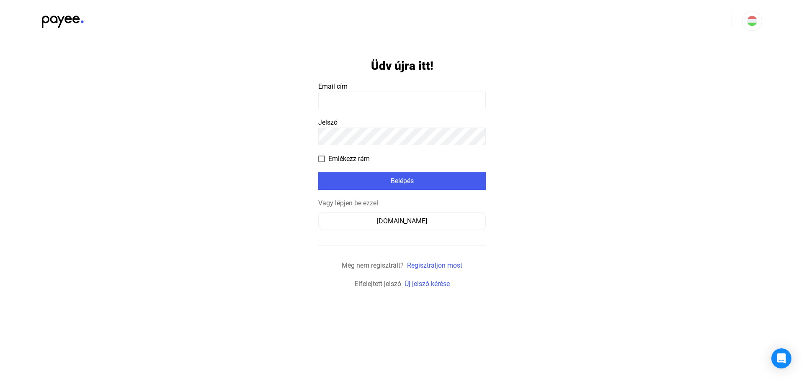 The image size is (804, 381). Describe the element at coordinates (378, 284) in the screenshot. I see `span: Elfelejtett jelszó` at that location.